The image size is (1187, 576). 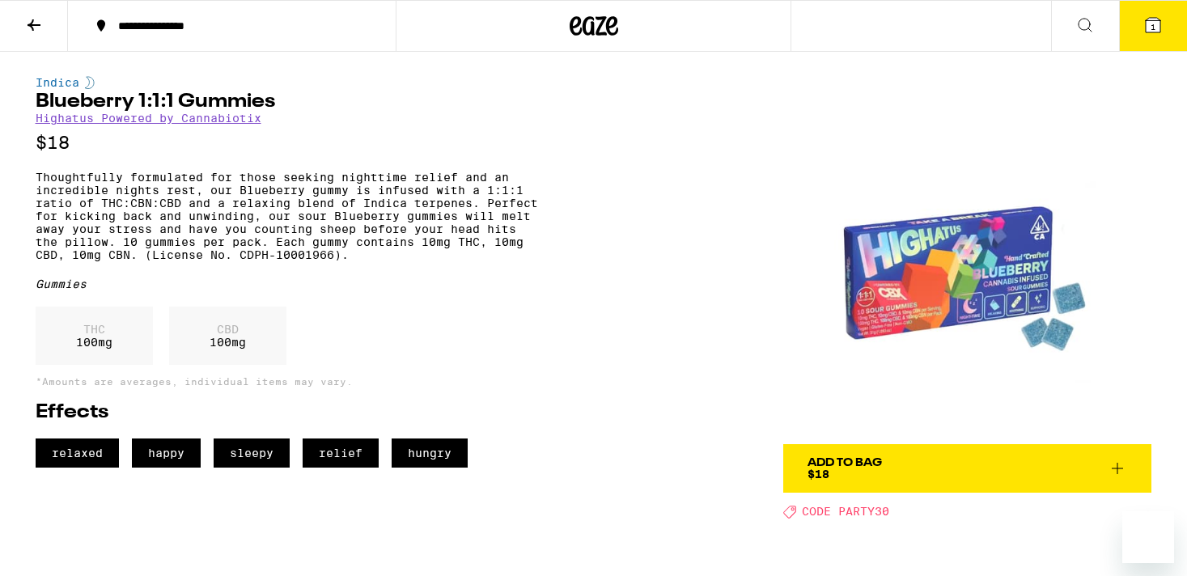 What do you see at coordinates (286, 284) in the screenshot?
I see `div: Gummies` at bounding box center [286, 284].